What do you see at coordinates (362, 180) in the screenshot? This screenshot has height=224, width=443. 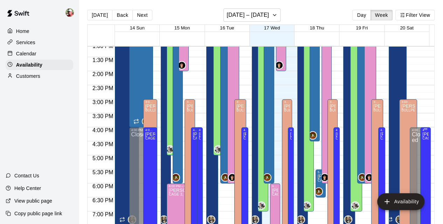 I see `span: CAGE 1, BULLPEN UPSTAIRS, BULLPEN OUTSIDE` at bounding box center [362, 180].